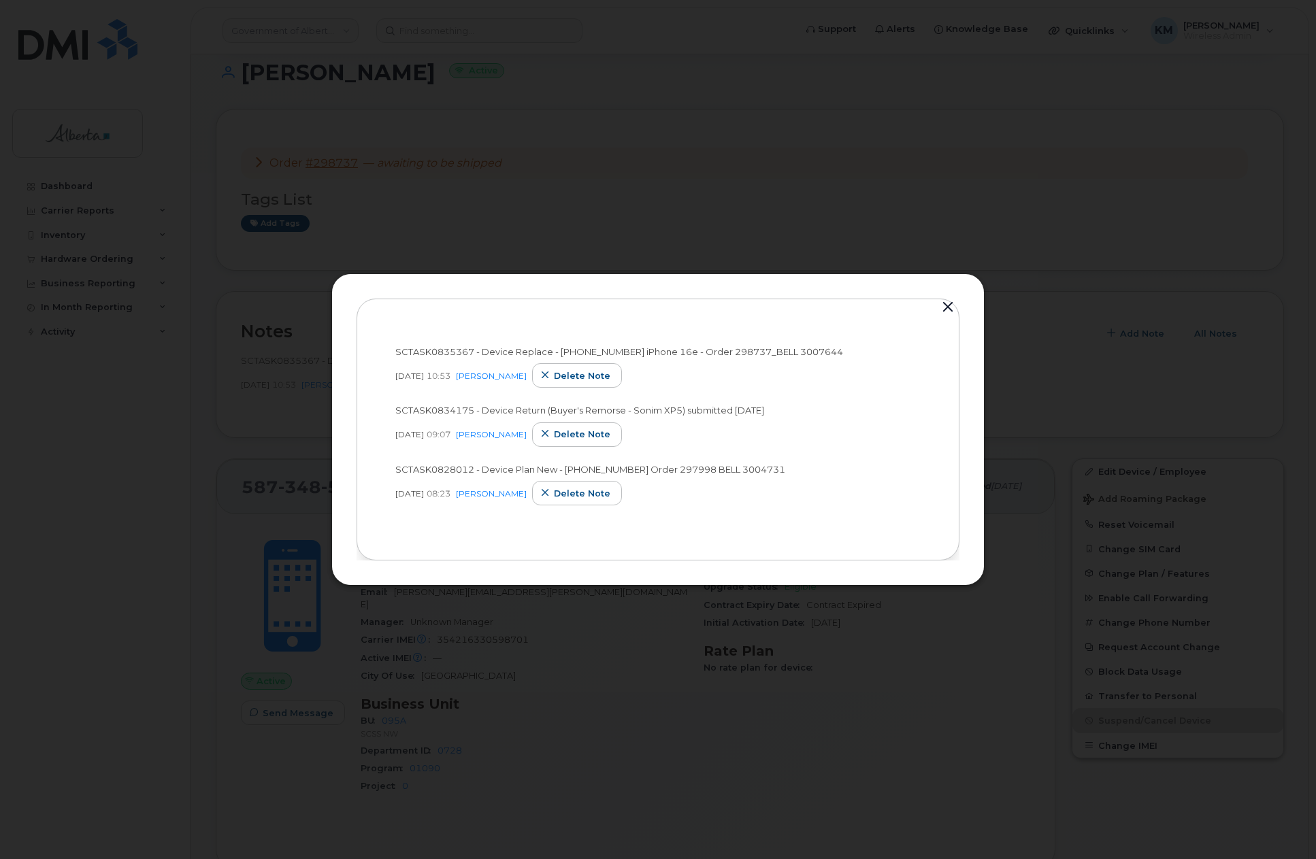 This screenshot has height=859, width=1316. Describe the element at coordinates (438, 493) in the screenshot. I see `span: 08:23` at that location.